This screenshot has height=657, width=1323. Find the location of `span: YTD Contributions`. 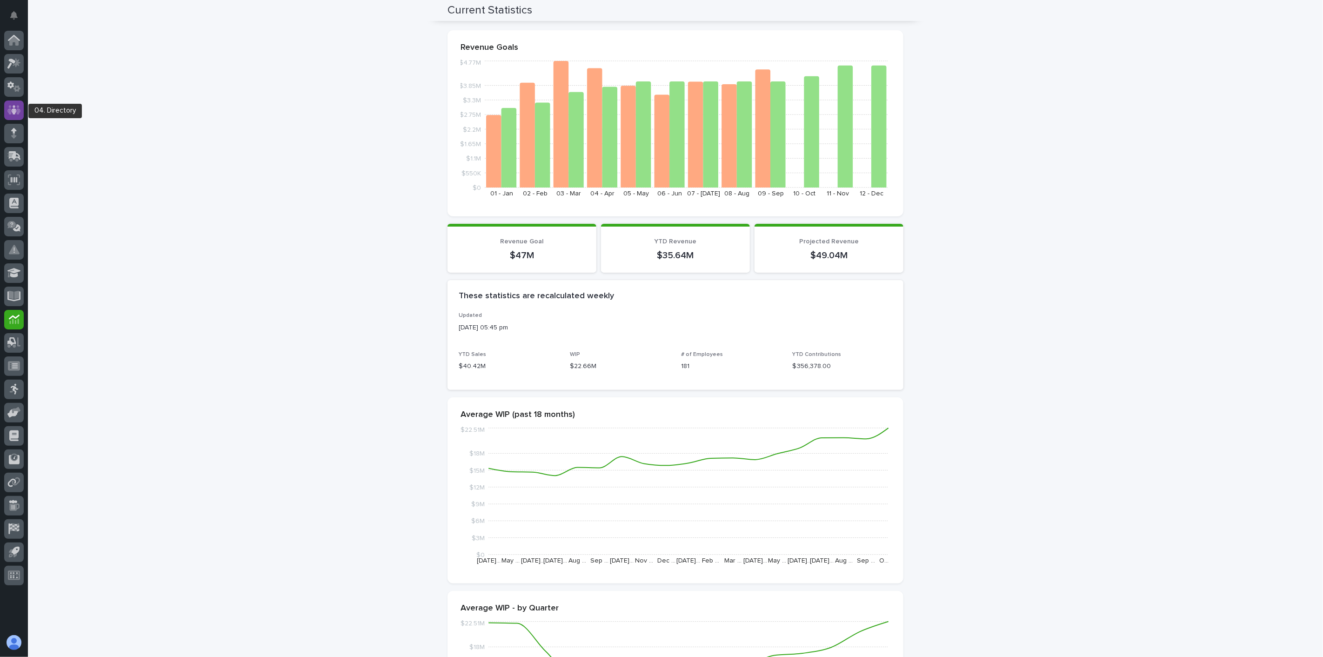

span: YTD Contributions is located at coordinates (817, 355).